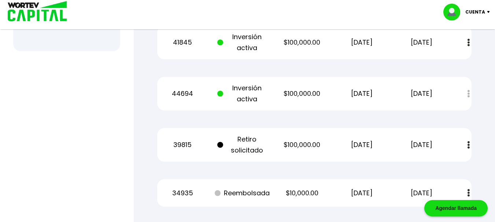 This screenshot has height=222, width=495. What do you see at coordinates (182, 145) in the screenshot?
I see `p: 39815` at bounding box center [182, 145].